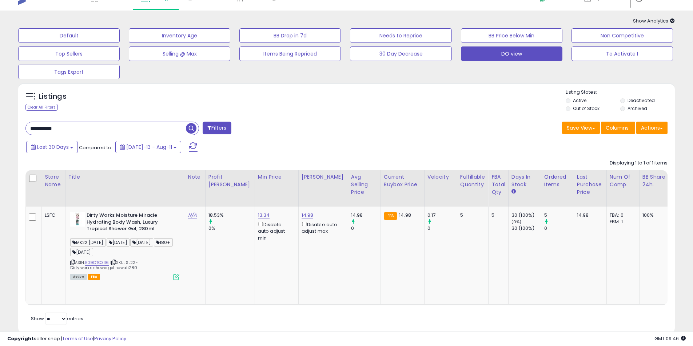 This screenshot has height=346, width=693. Describe the element at coordinates (96, 148) in the screenshot. I see `span: Compared to:` at that location.